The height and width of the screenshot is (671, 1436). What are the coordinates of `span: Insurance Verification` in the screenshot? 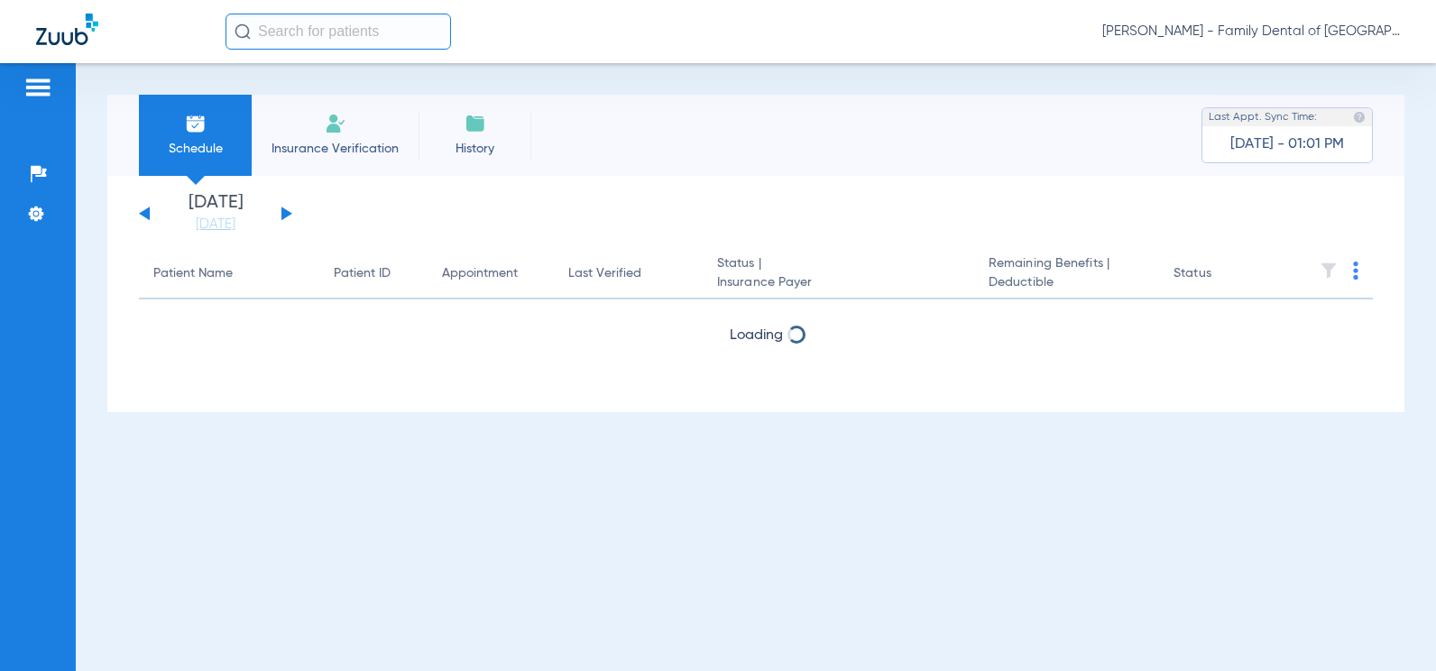 It's located at (335, 149).